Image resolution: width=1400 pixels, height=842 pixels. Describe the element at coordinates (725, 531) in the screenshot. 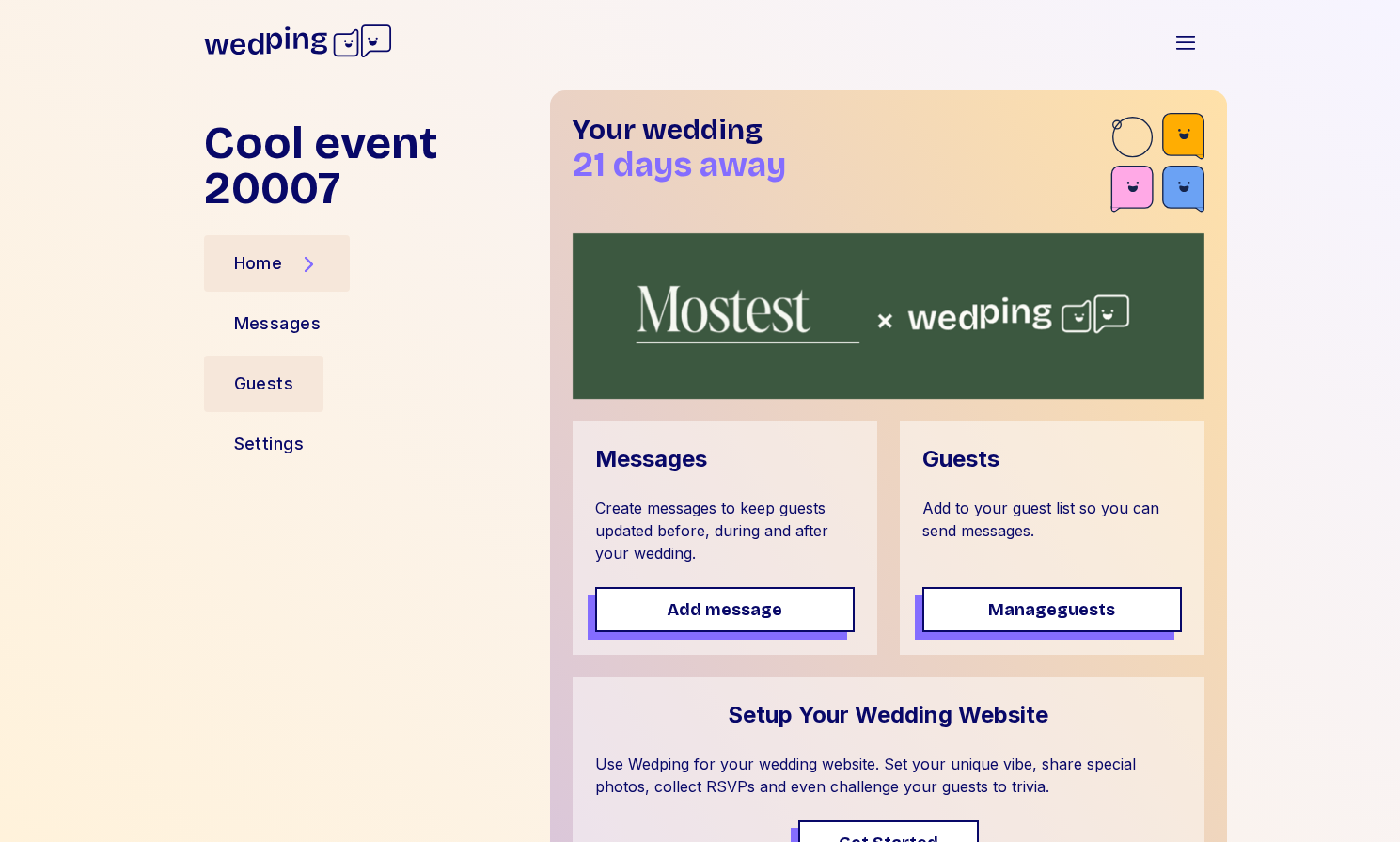

I see `div: Create messages to keep guests updated before, during and after your wedding.` at that location.